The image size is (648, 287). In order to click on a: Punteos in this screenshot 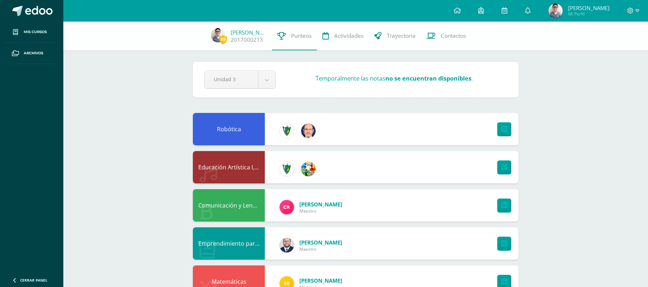, I will do `click(294, 36)`.